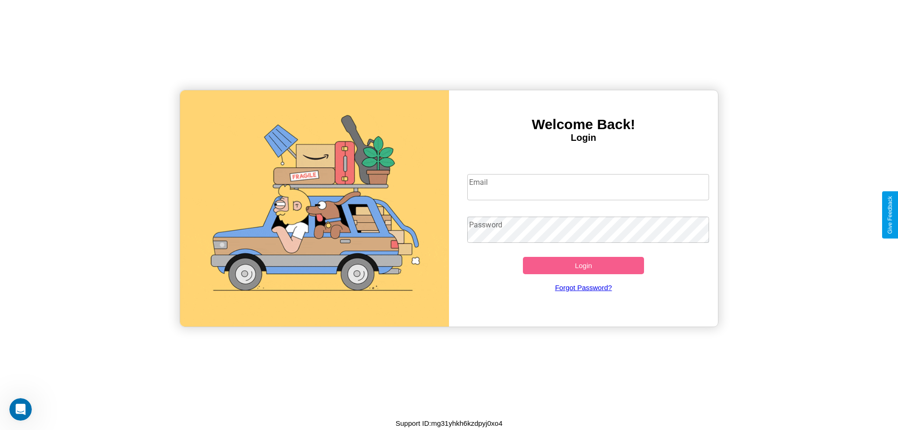 The height and width of the screenshot is (430, 898). I want to click on h3: Welcome Back!, so click(583, 124).